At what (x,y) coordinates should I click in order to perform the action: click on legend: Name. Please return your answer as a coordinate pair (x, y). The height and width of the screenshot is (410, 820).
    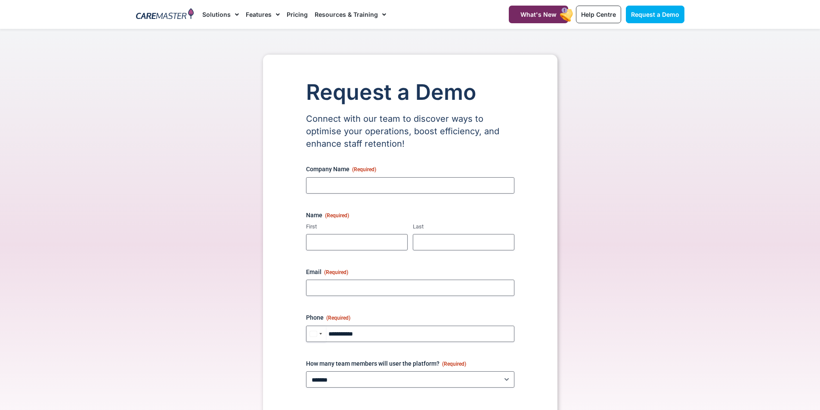
    Looking at the image, I should click on (327, 215).